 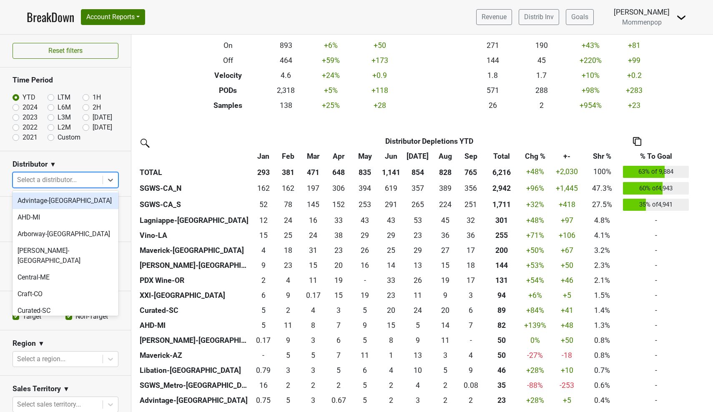 I want to click on td: 43.351, so click(x=391, y=221).